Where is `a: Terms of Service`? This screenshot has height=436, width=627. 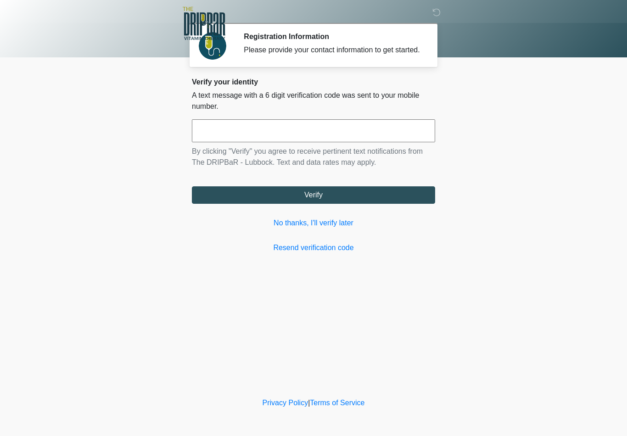
a: Terms of Service is located at coordinates (337, 403).